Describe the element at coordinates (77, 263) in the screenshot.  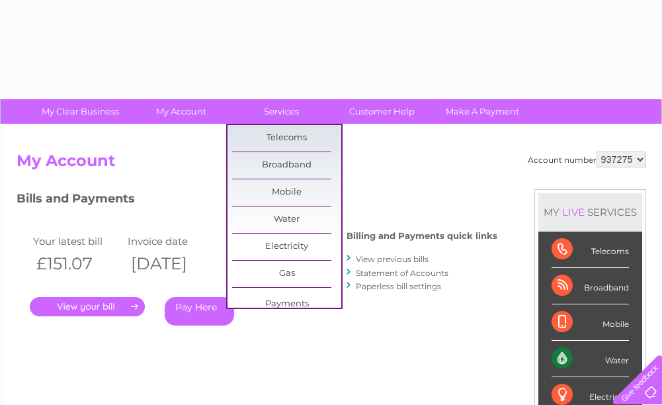
I see `th: £151.07` at that location.